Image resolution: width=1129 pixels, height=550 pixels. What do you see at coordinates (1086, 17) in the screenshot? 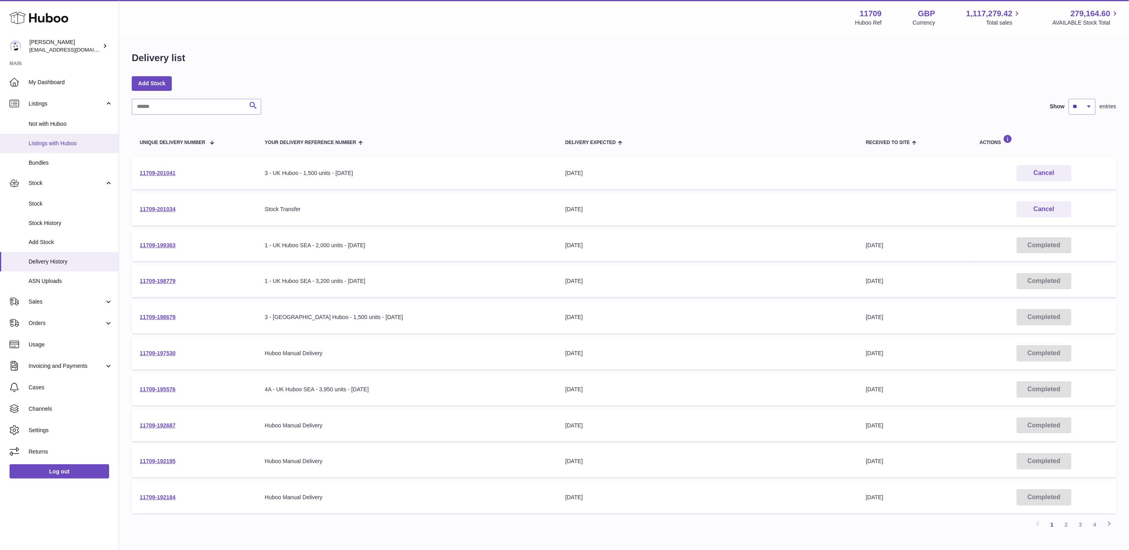
I see `a: 279,164.60 AVAILABLE Stock Total` at bounding box center [1086, 17].